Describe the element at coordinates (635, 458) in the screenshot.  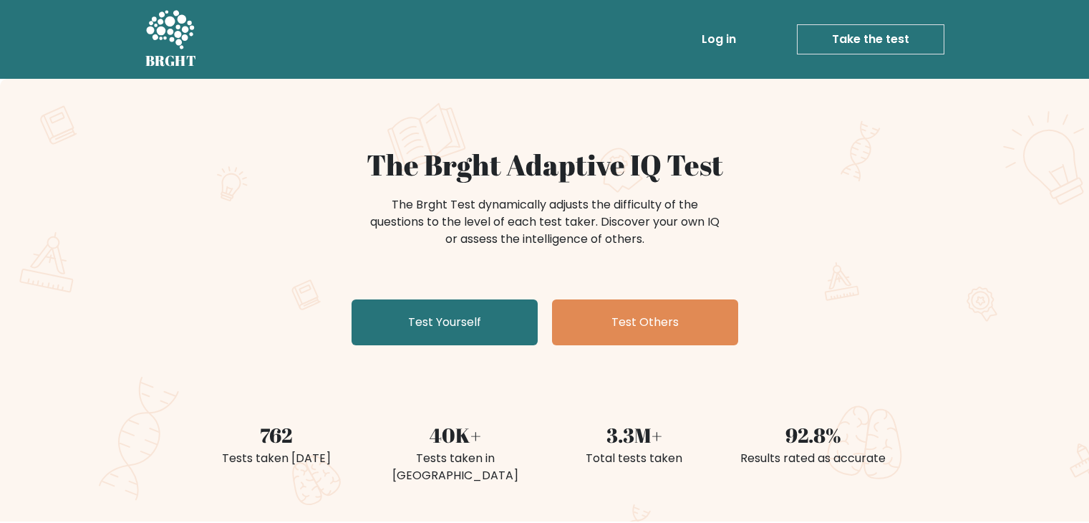
I see `div: Total tests taken` at that location.